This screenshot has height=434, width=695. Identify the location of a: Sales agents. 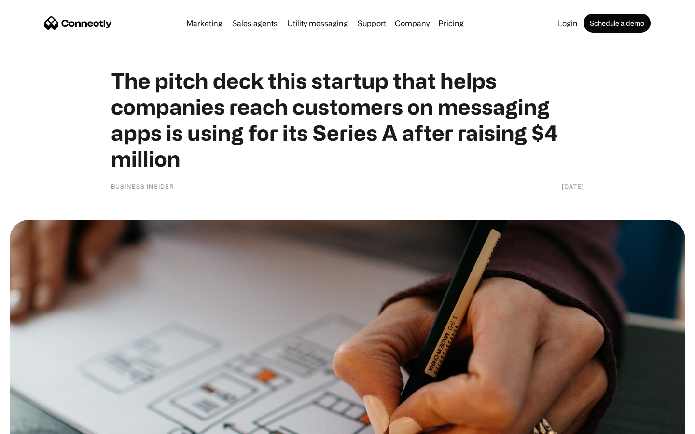
(255, 23).